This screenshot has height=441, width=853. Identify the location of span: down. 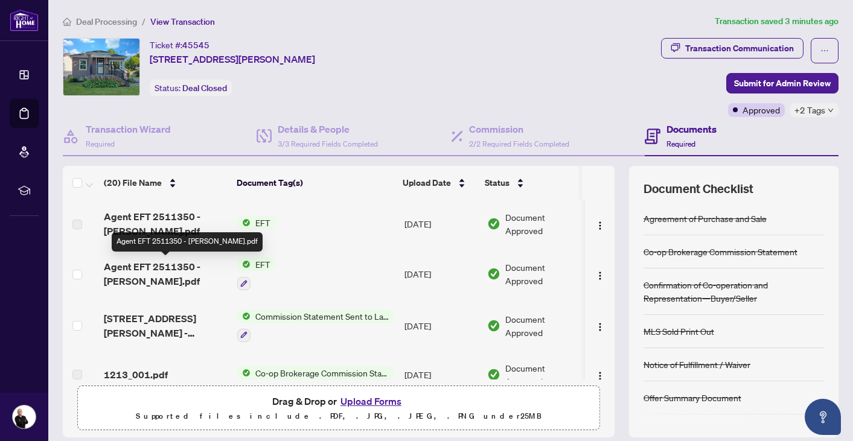
(830, 110).